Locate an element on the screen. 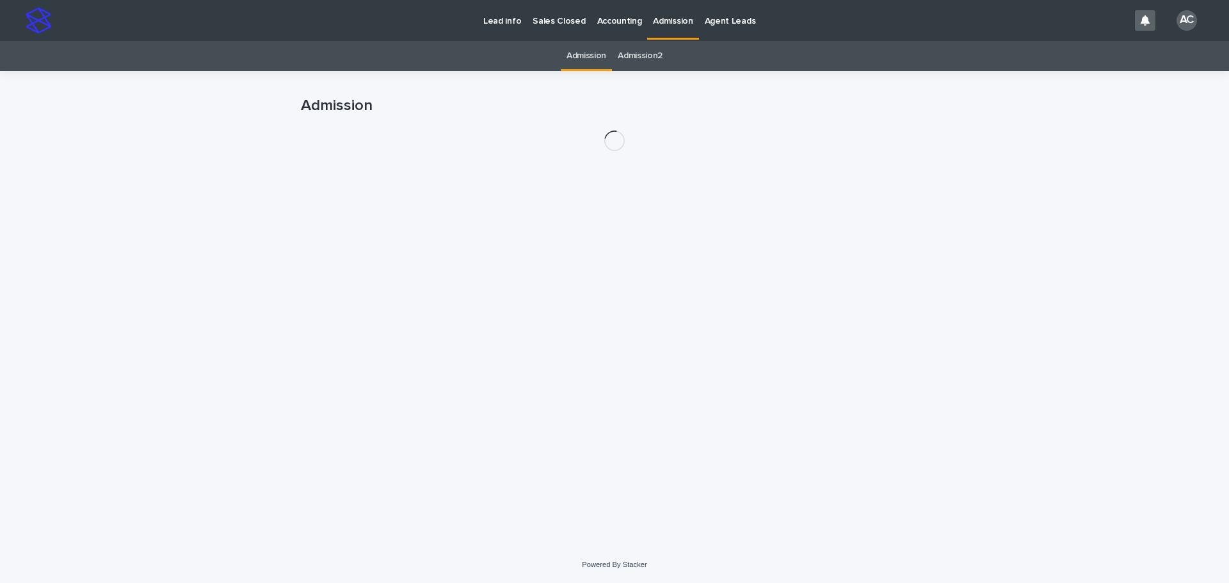 Image resolution: width=1229 pixels, height=583 pixels. img: stacker-logo-s-only.png is located at coordinates (38, 20).